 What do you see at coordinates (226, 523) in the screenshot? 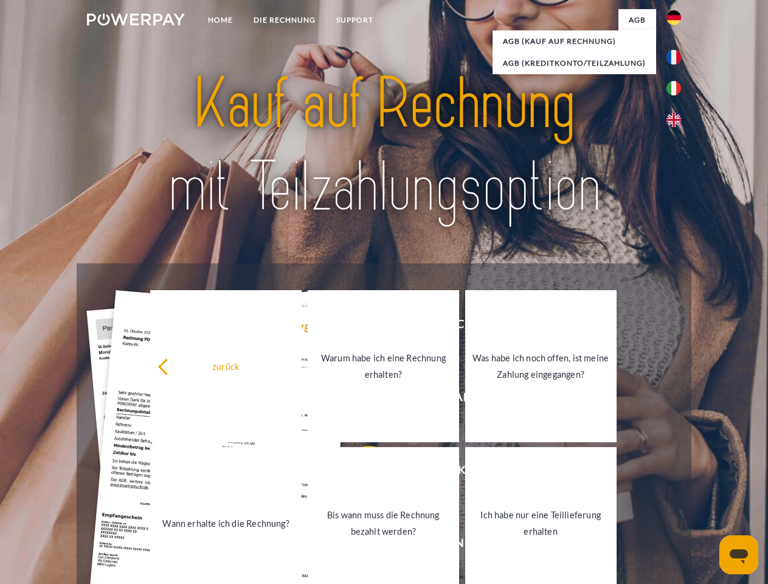
I see `div: Wann erhalte ich die Rechnung?` at bounding box center [226, 523].